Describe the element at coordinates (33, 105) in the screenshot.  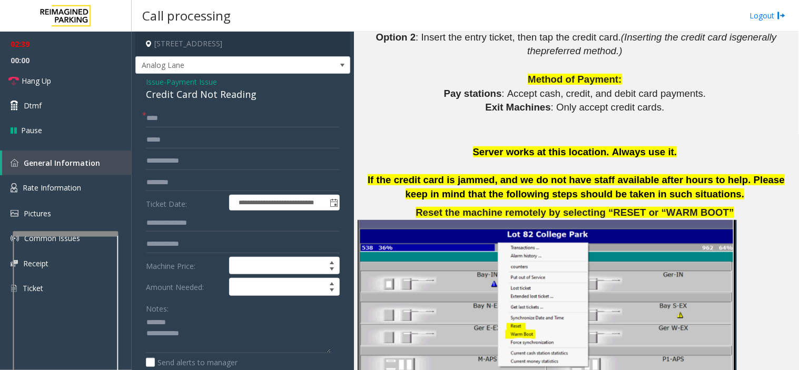
I see `span: Dtmf` at that location.